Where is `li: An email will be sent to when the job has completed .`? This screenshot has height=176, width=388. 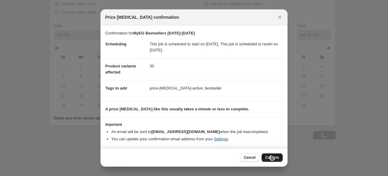
li: An email will be sent to when the job has completed . is located at coordinates (197, 132).